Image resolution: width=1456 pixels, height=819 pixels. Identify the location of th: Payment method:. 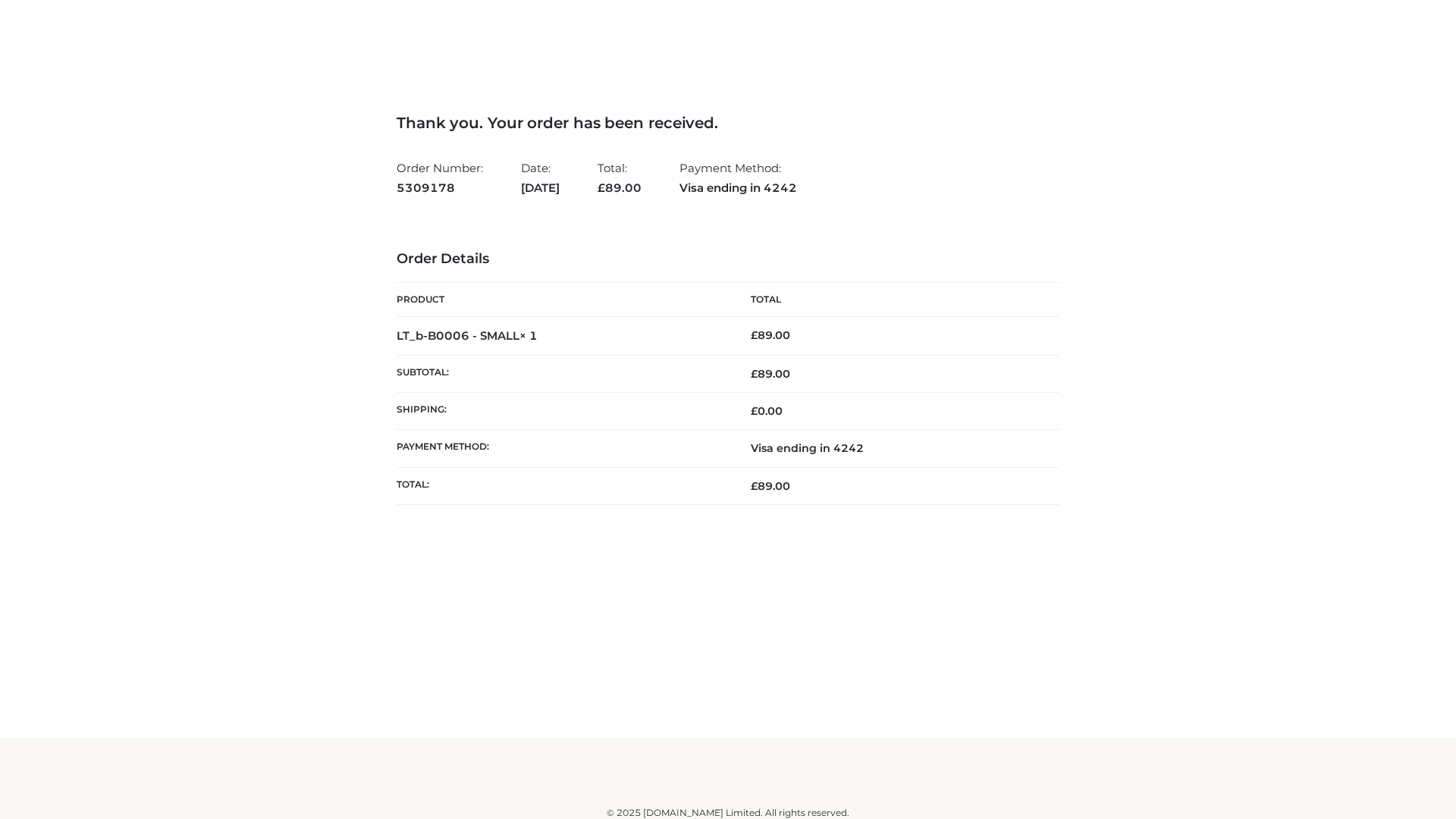
(562, 448).